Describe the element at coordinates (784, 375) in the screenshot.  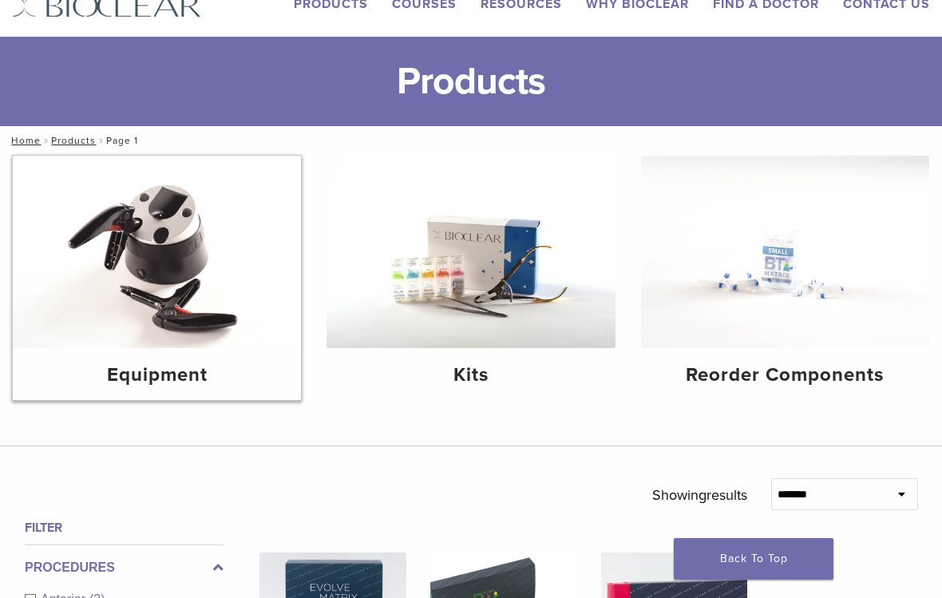
I see `h4: Reorder Components` at that location.